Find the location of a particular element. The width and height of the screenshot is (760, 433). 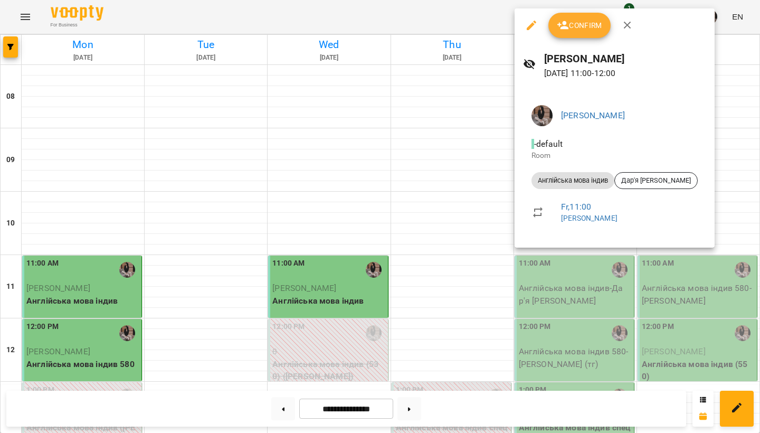

p: Room is located at coordinates (614, 156).